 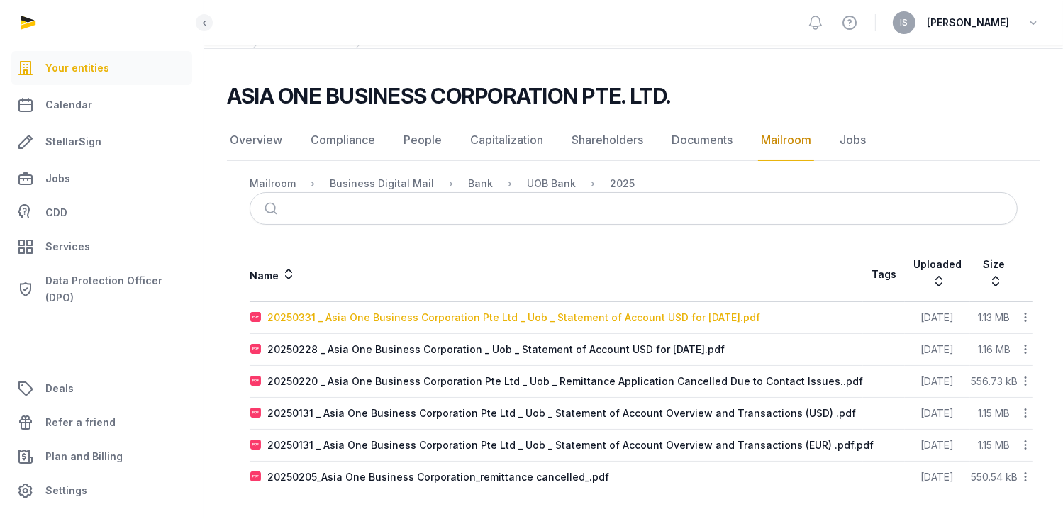 I want to click on nav: Tabs, so click(x=633, y=140).